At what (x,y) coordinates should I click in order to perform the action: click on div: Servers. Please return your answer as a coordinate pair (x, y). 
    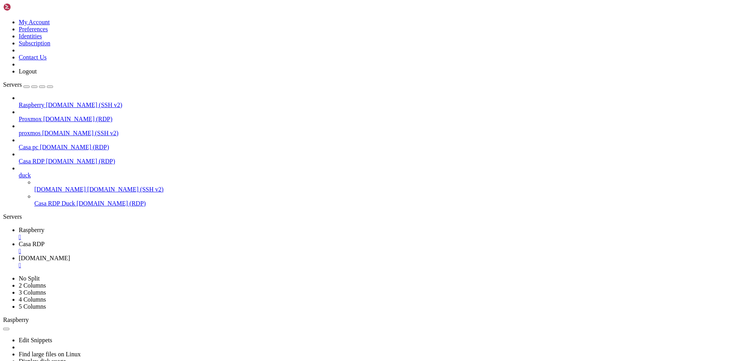
    Looking at the image, I should click on (373, 217).